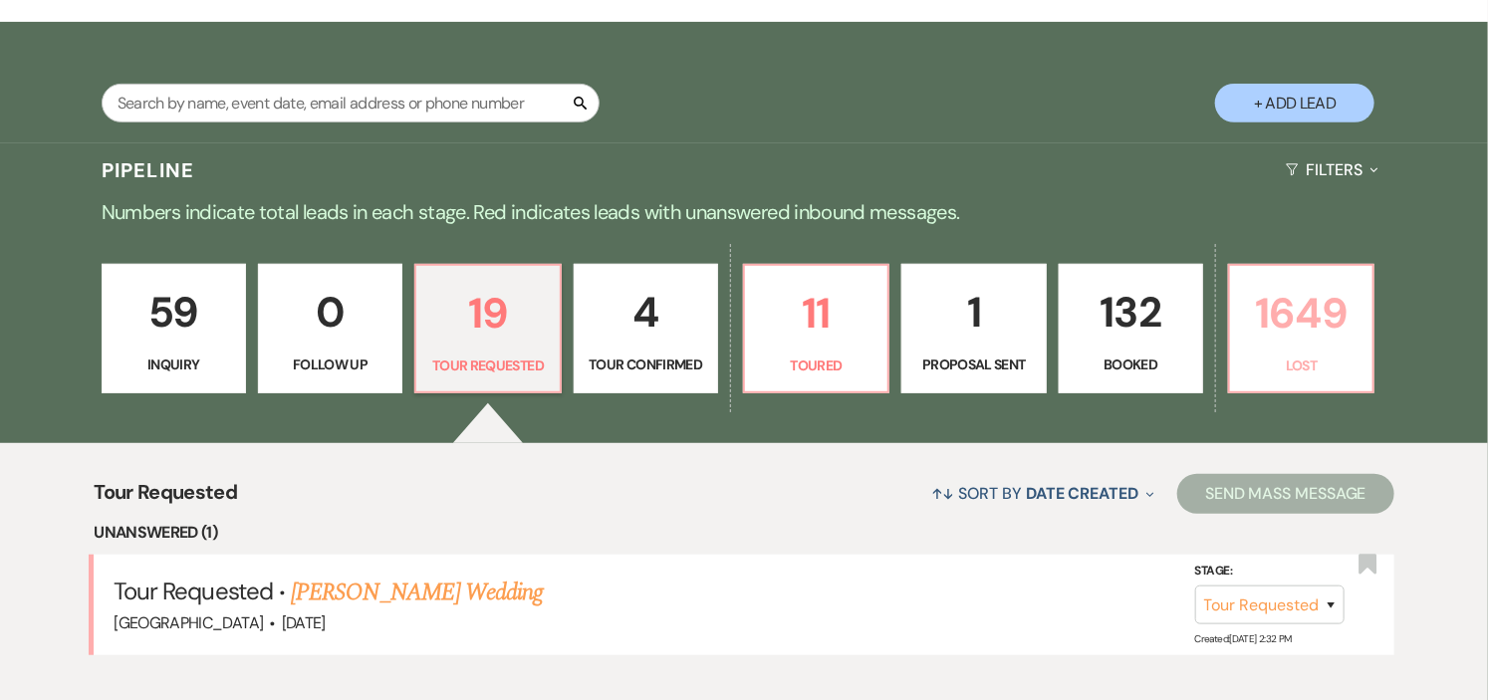 The image size is (1488, 700). I want to click on p: 132, so click(1130, 312).